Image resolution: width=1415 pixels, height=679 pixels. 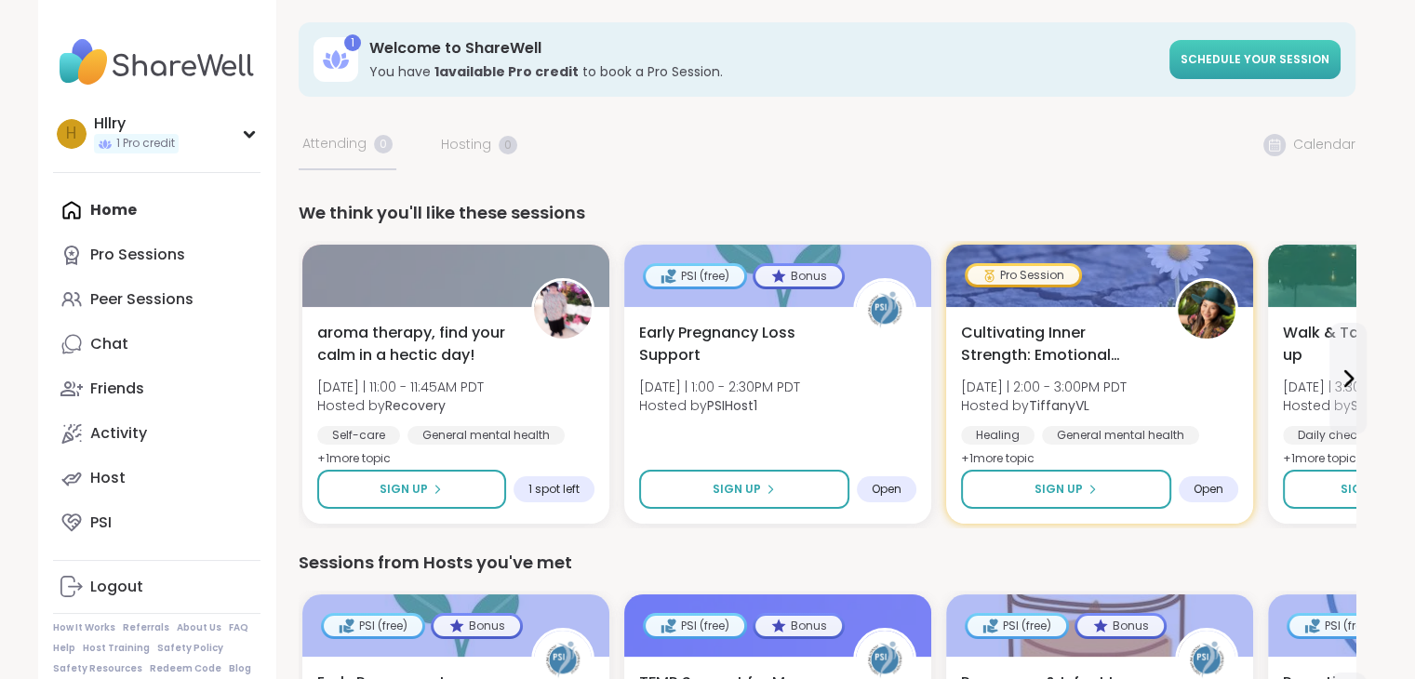 What do you see at coordinates (1057, 344) in the screenshot?
I see `span: Cultivating Inner Strength: Emotional Regulation` at bounding box center [1057, 344].